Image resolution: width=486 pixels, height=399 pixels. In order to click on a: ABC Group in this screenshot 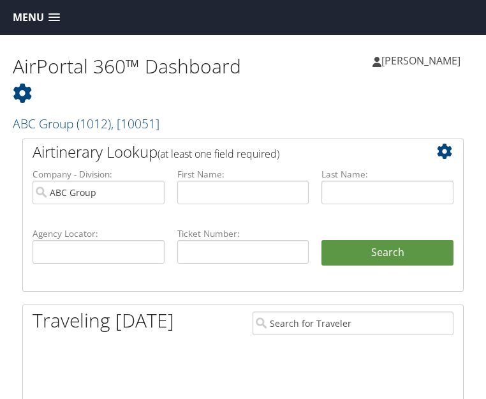, I will do `click(86, 123)`.